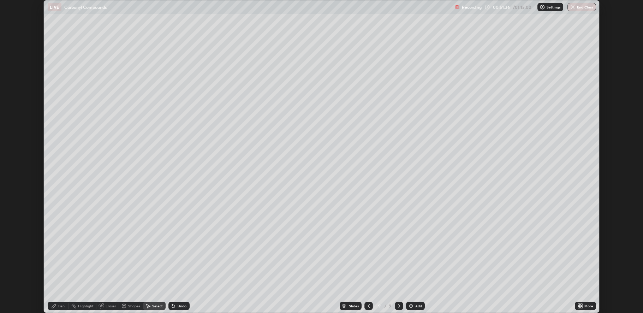 Image resolution: width=643 pixels, height=313 pixels. Describe the element at coordinates (553, 7) in the screenshot. I see `p: Settings` at that location.